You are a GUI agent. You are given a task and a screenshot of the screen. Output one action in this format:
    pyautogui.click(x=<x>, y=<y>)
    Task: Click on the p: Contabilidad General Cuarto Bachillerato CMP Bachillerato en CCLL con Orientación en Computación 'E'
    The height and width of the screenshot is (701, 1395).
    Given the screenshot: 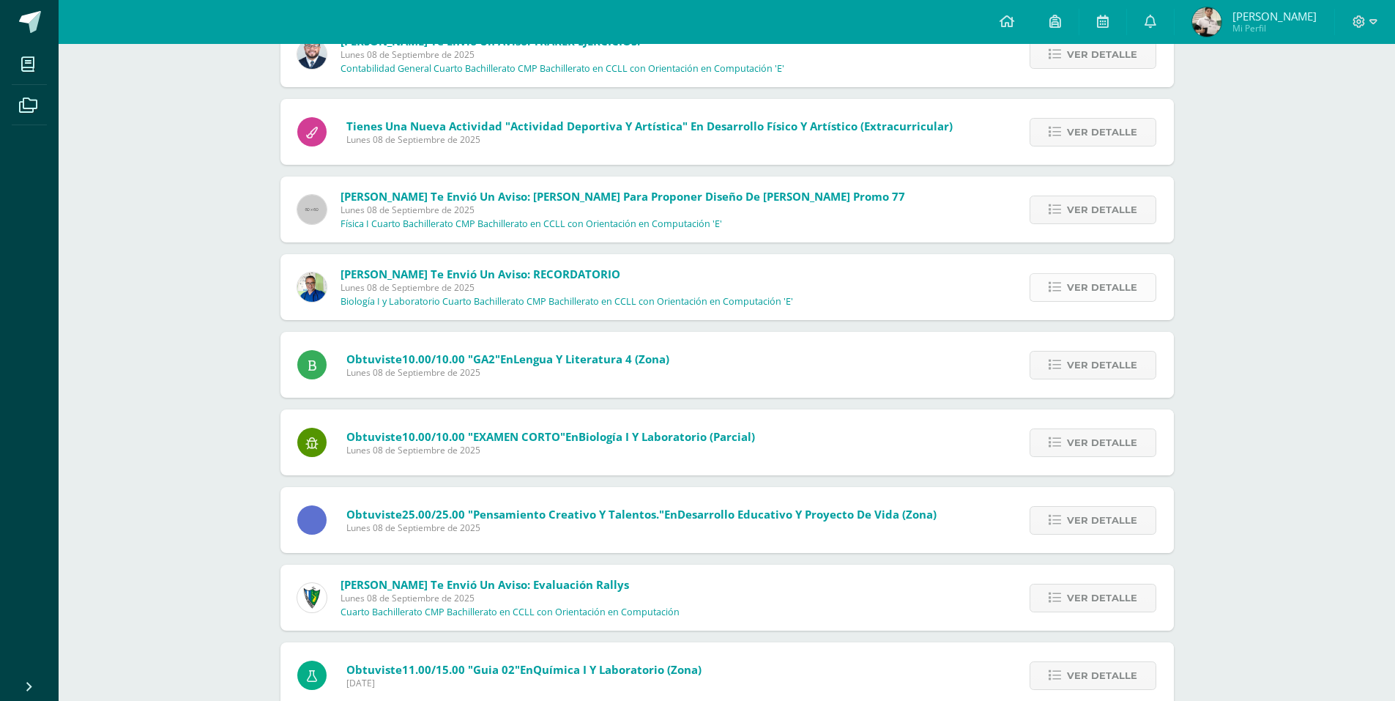 What is the action you would take?
    pyautogui.click(x=562, y=69)
    